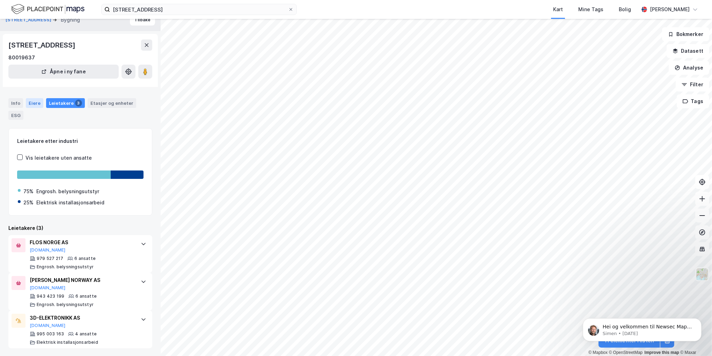 The width and height of the screenshot is (712, 356). I want to click on div: 4 ansatte, so click(86, 334).